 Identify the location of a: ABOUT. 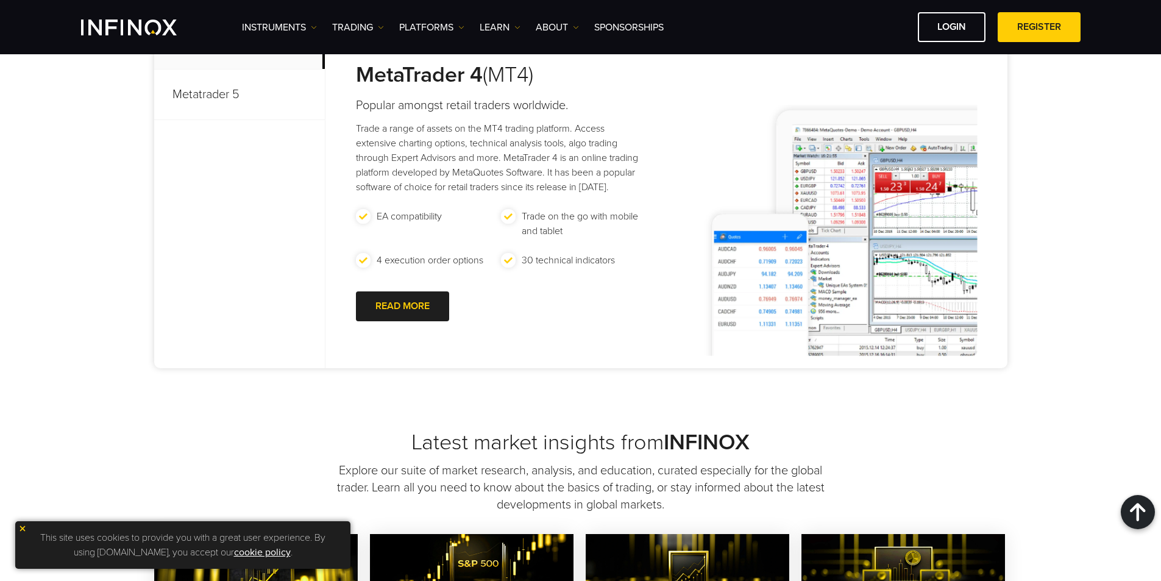
(557, 27).